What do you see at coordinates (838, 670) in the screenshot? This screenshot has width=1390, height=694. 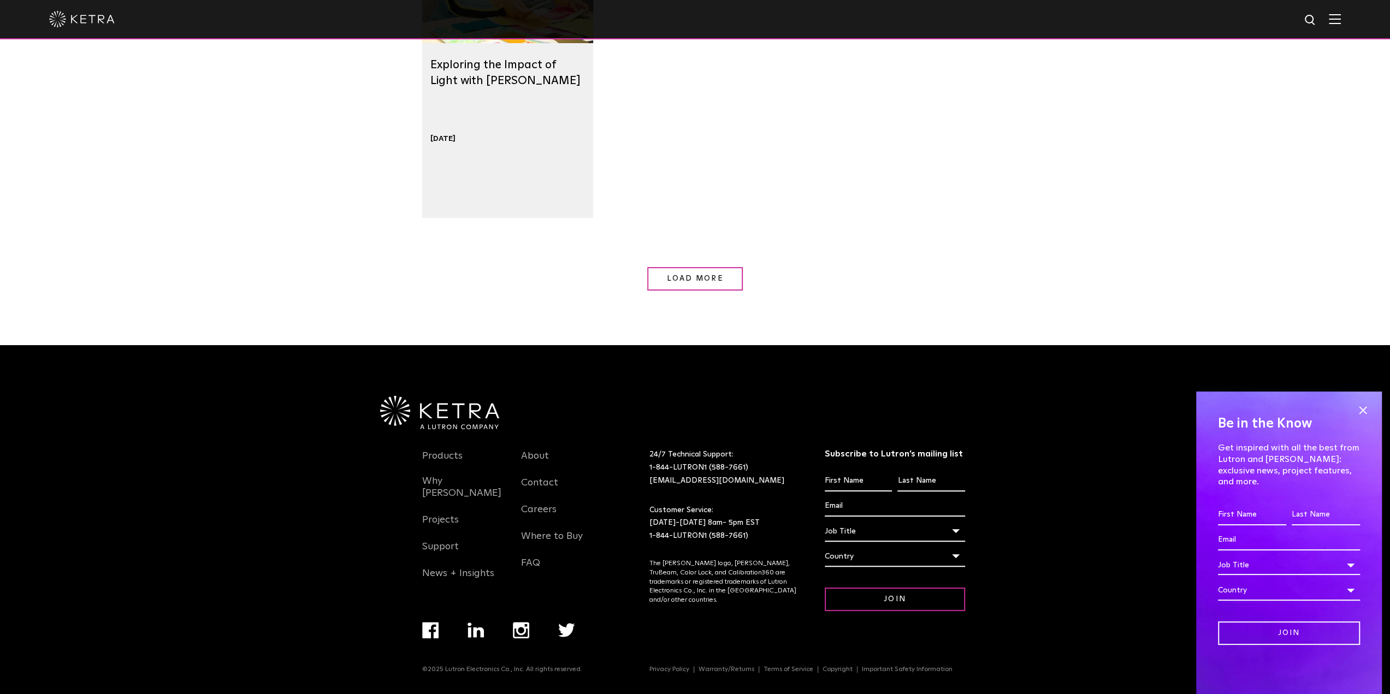 I see `a: Copyright` at bounding box center [838, 670].